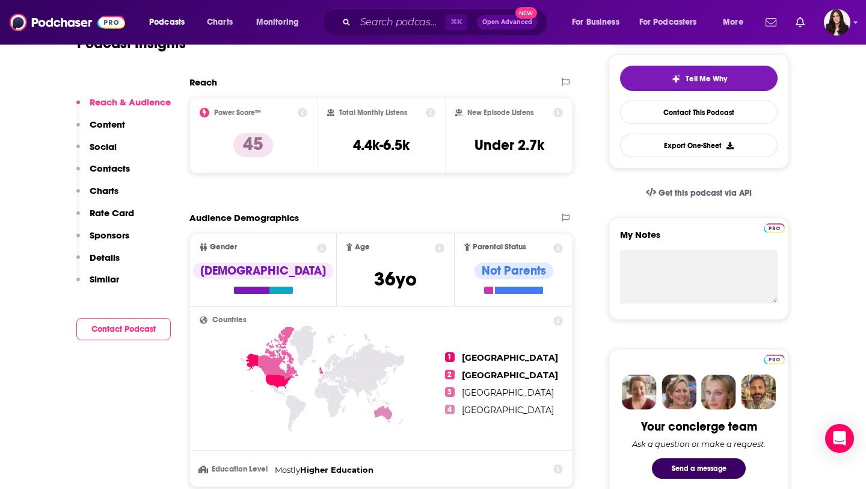 The height and width of the screenshot is (489, 866). What do you see at coordinates (719, 392) in the screenshot?
I see `img: Jules Profile` at bounding box center [719, 392].